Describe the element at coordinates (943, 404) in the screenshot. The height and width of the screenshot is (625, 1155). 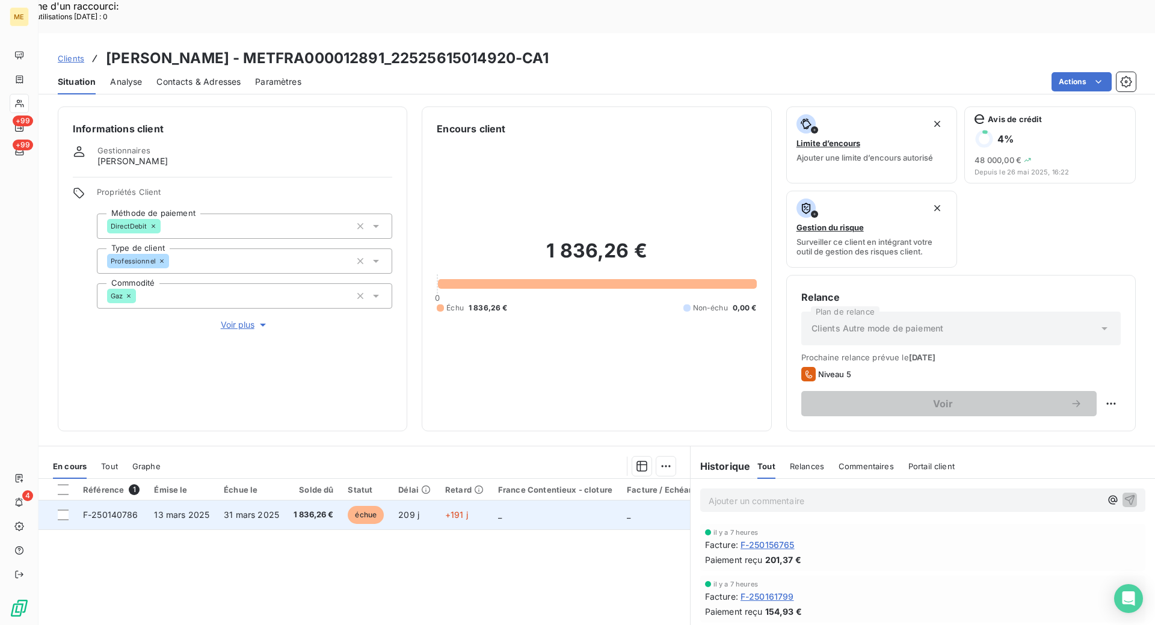
I see `span: Voir` at that location.